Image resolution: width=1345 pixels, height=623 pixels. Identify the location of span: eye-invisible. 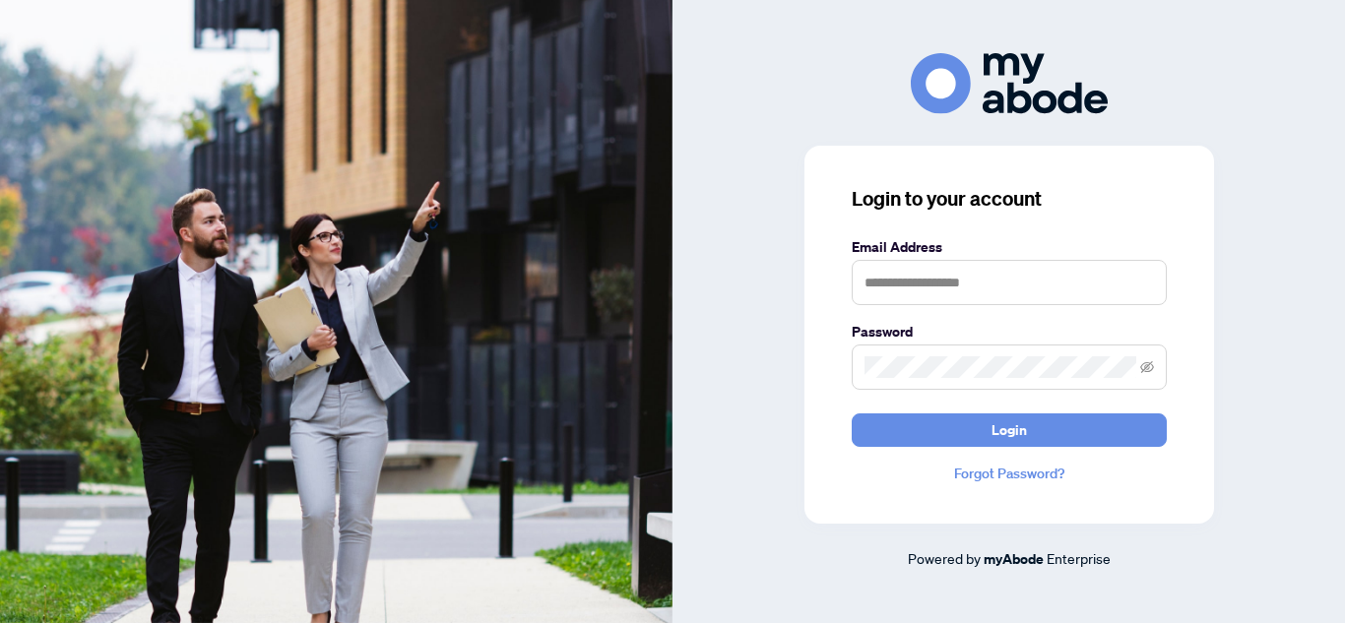
(1147, 367).